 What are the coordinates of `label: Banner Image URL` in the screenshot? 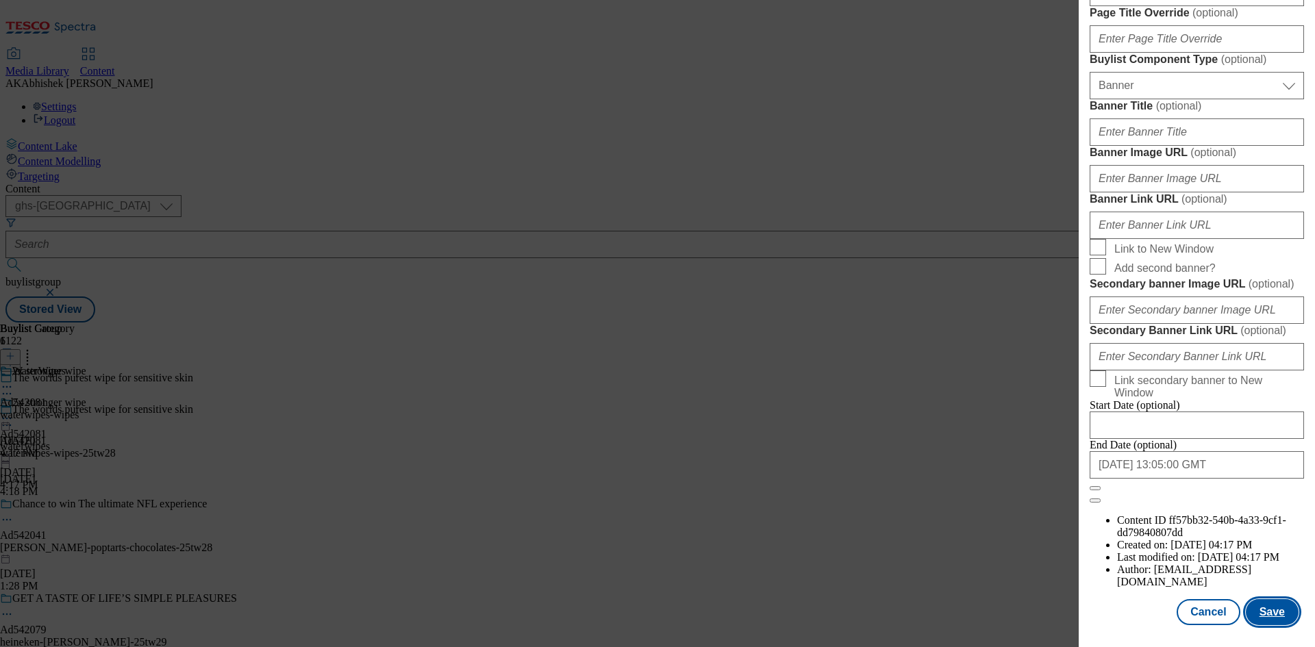 It's located at (1196, 153).